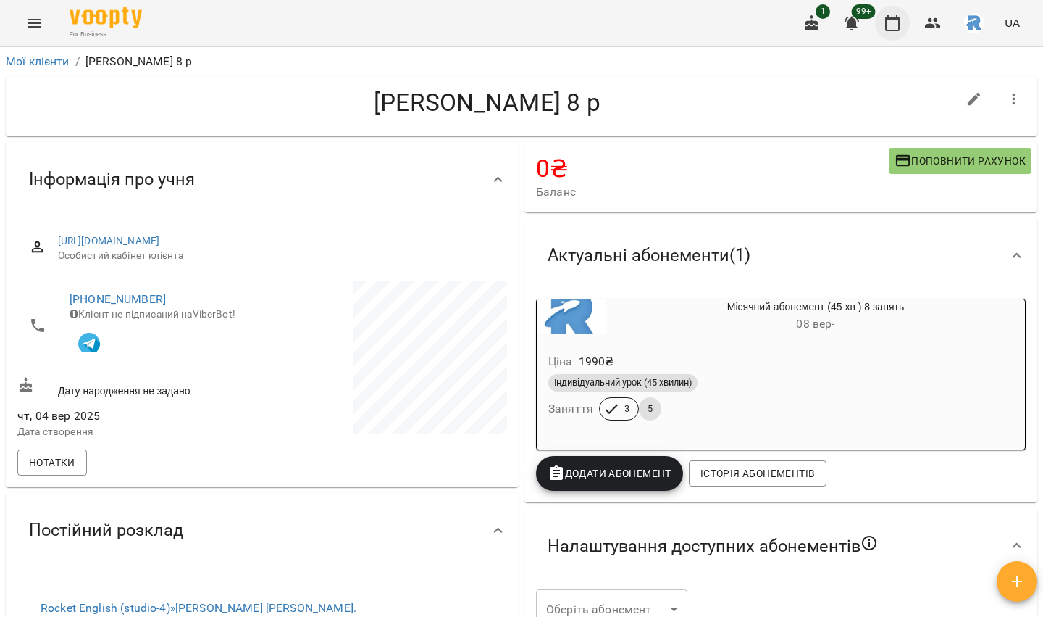  I want to click on span: UA, so click(1012, 22).